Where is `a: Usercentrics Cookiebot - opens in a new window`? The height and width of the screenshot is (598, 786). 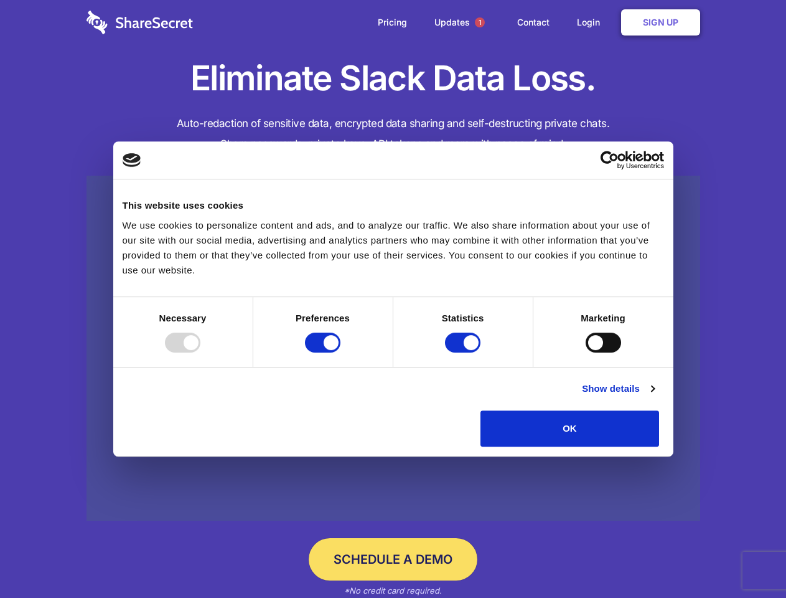
a: Usercentrics Cookiebot - opens in a new window is located at coordinates (609, 160).